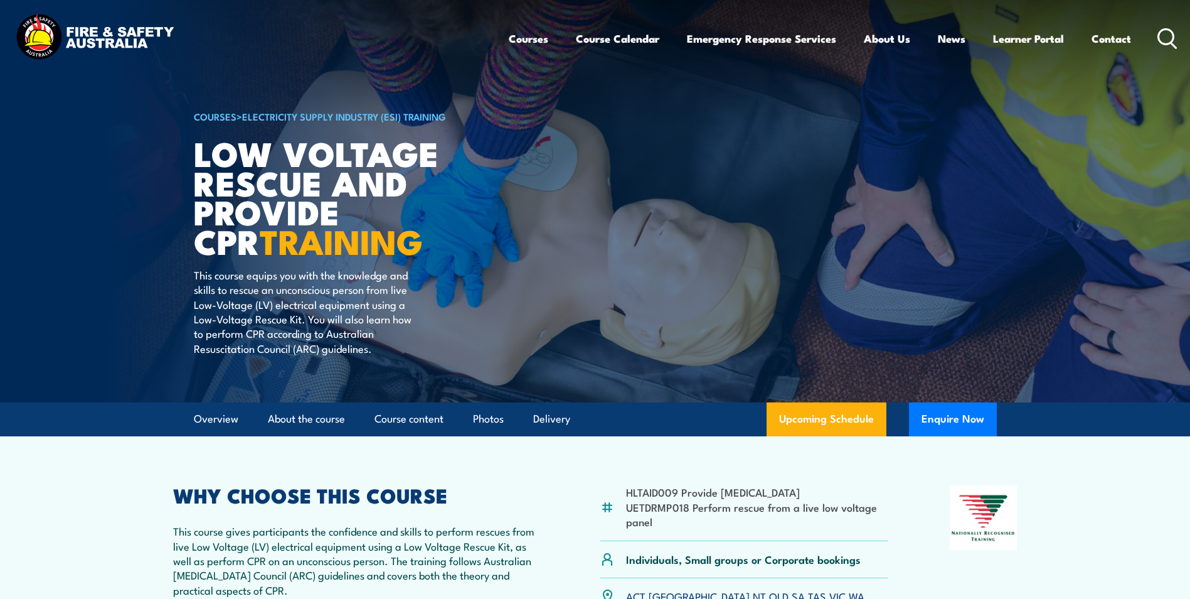 The image size is (1190, 599). What do you see at coordinates (826, 419) in the screenshot?
I see `a: Upcoming Schedule` at bounding box center [826, 419].